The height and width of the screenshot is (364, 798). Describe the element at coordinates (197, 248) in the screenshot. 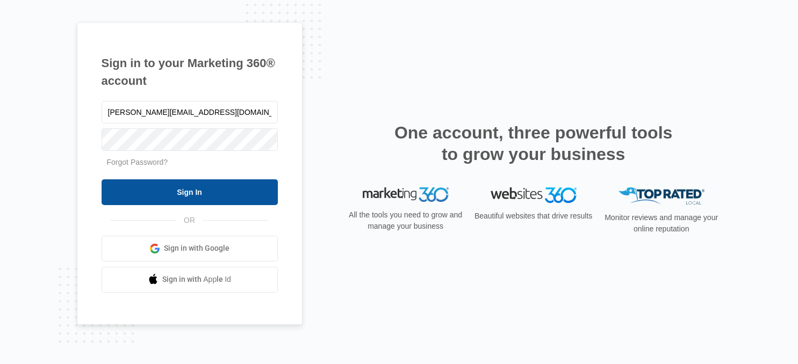

I see `span: Sign in with Google` at that location.